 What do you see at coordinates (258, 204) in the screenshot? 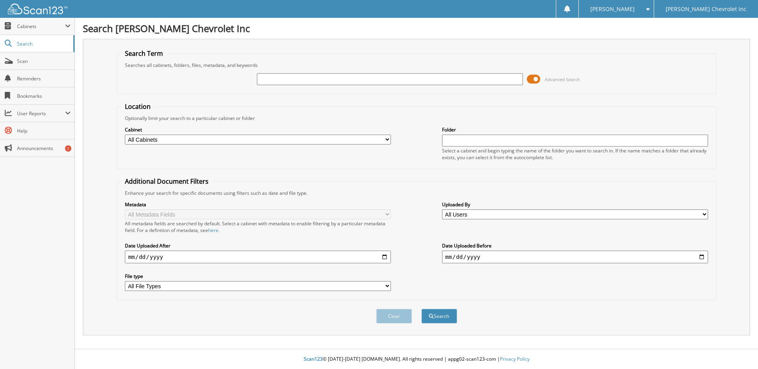
I see `label: Metadata` at bounding box center [258, 204].